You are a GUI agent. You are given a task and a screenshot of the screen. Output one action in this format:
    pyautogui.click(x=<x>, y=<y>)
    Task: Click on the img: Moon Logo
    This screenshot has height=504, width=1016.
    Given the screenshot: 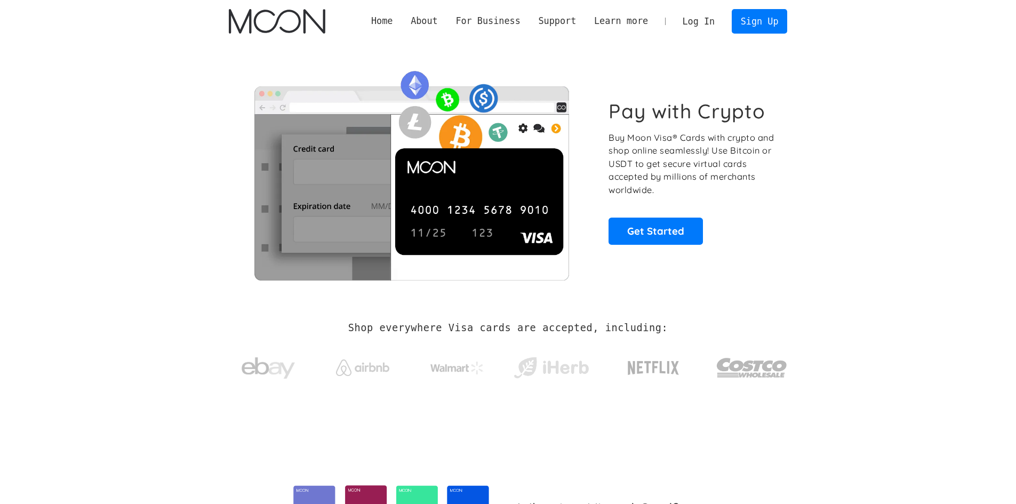 What is the action you would take?
    pyautogui.click(x=277, y=21)
    